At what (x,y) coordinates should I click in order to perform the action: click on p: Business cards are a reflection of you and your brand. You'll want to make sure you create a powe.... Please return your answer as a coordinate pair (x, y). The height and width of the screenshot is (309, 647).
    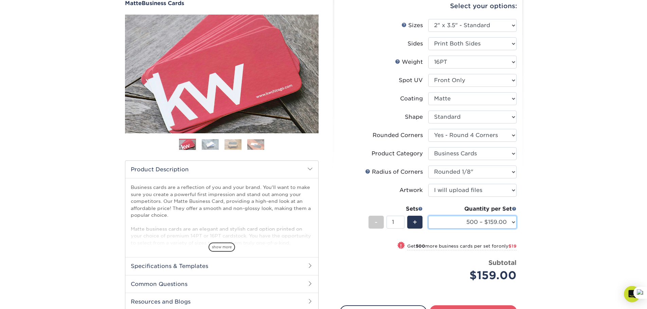
    Looking at the image, I should click on (222, 232).